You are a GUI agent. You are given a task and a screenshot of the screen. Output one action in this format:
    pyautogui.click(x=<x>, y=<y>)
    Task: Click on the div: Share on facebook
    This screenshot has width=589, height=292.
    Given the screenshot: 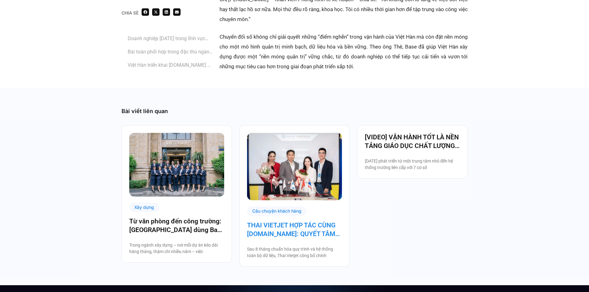 What is the action you would take?
    pyautogui.click(x=145, y=12)
    